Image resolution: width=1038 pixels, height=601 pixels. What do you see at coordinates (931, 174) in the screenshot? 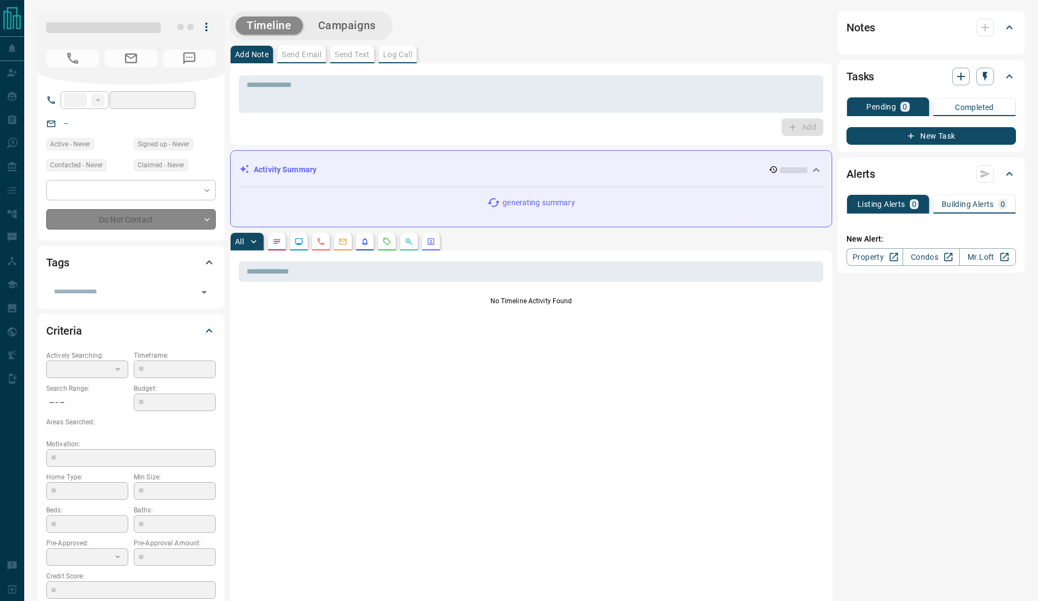
I see `div: Alerts` at bounding box center [931, 174].